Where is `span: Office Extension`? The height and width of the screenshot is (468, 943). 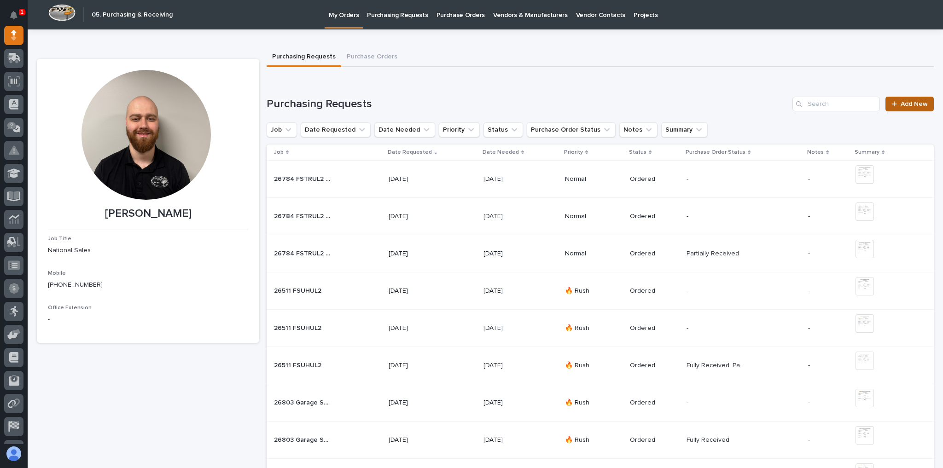 span: Office Extension is located at coordinates (70, 308).